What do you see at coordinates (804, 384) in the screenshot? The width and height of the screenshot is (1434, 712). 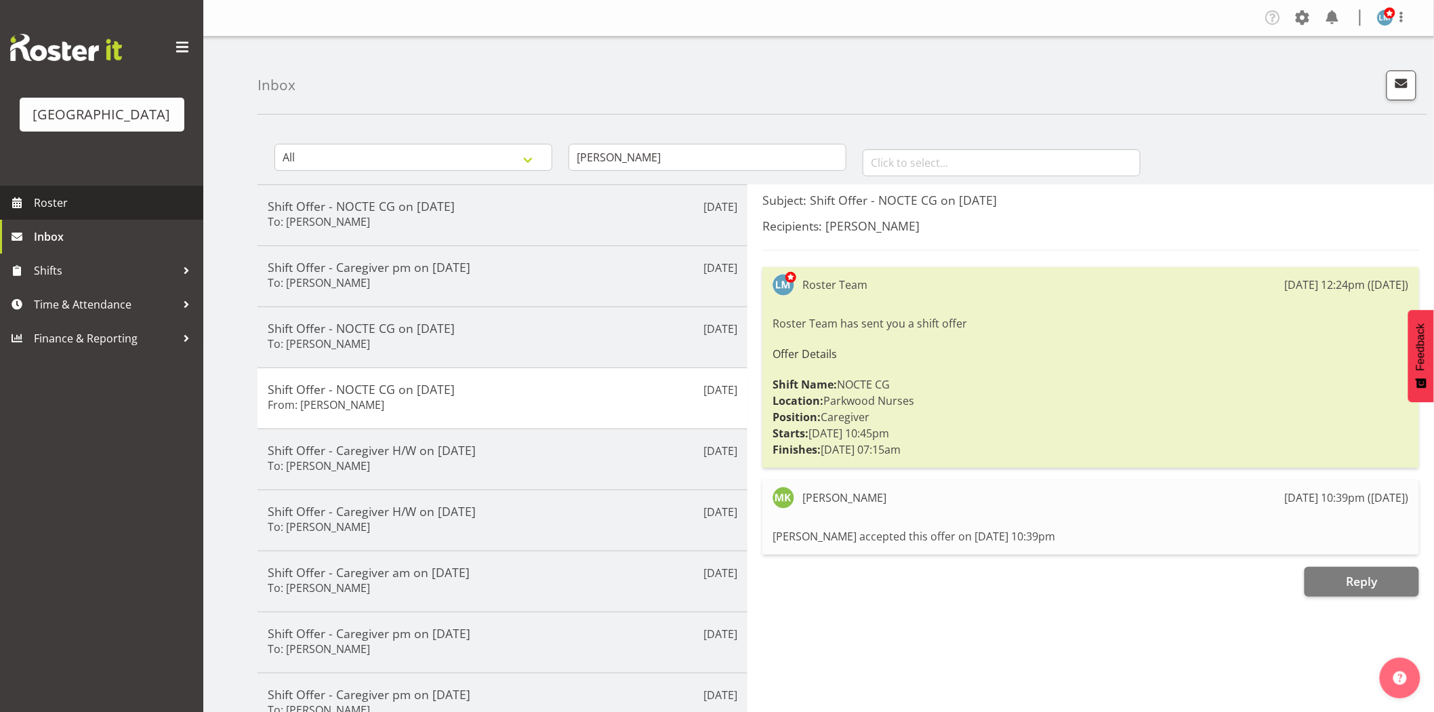 I see `strong: Shift Name:` at bounding box center [804, 384].